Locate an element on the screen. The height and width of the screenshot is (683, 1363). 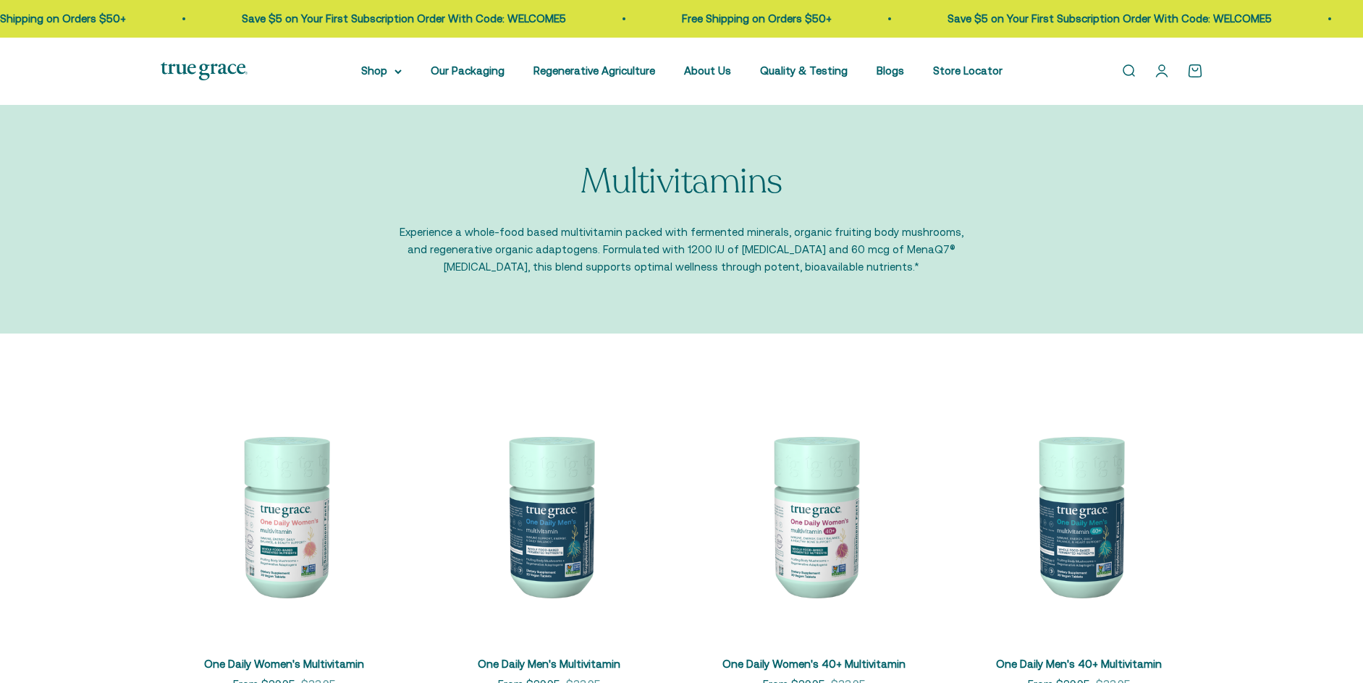
p: Multivitamins is located at coordinates (681, 182).